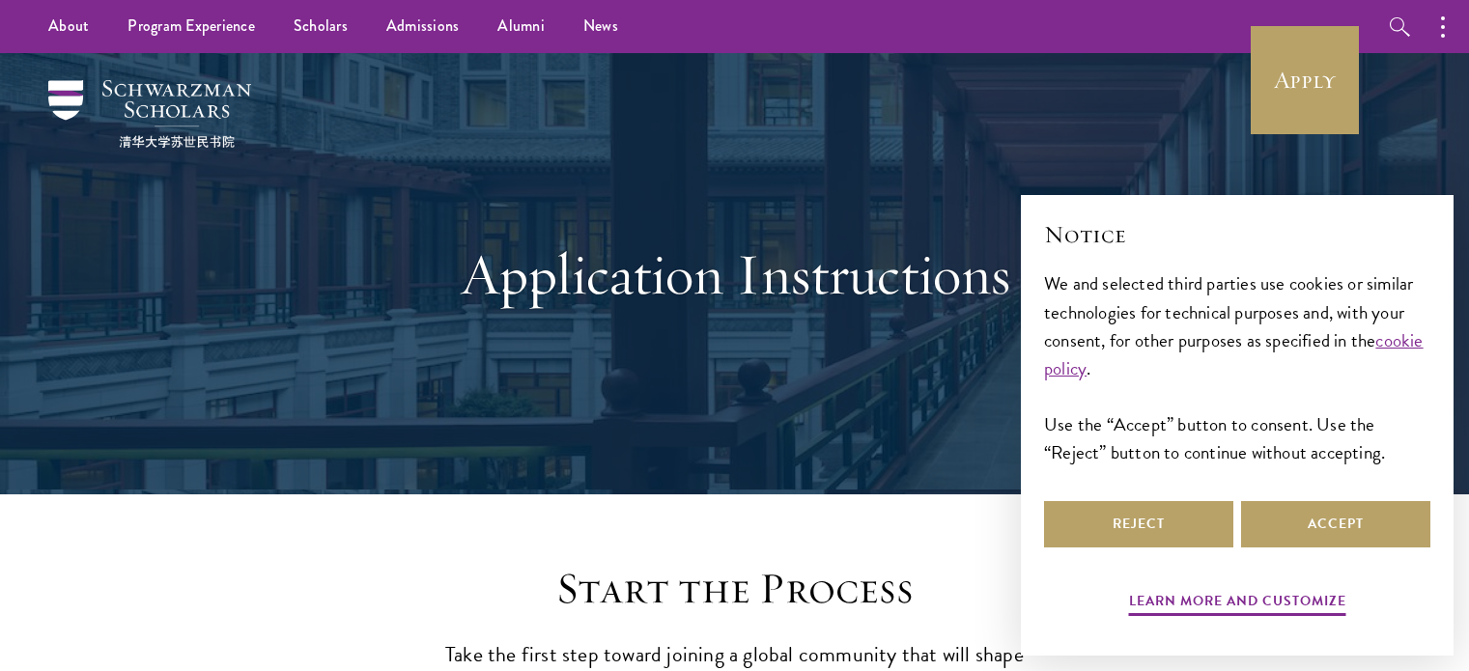 The width and height of the screenshot is (1469, 671). What do you see at coordinates (1237, 603) in the screenshot?
I see `button: Learn more and customize` at bounding box center [1237, 603].